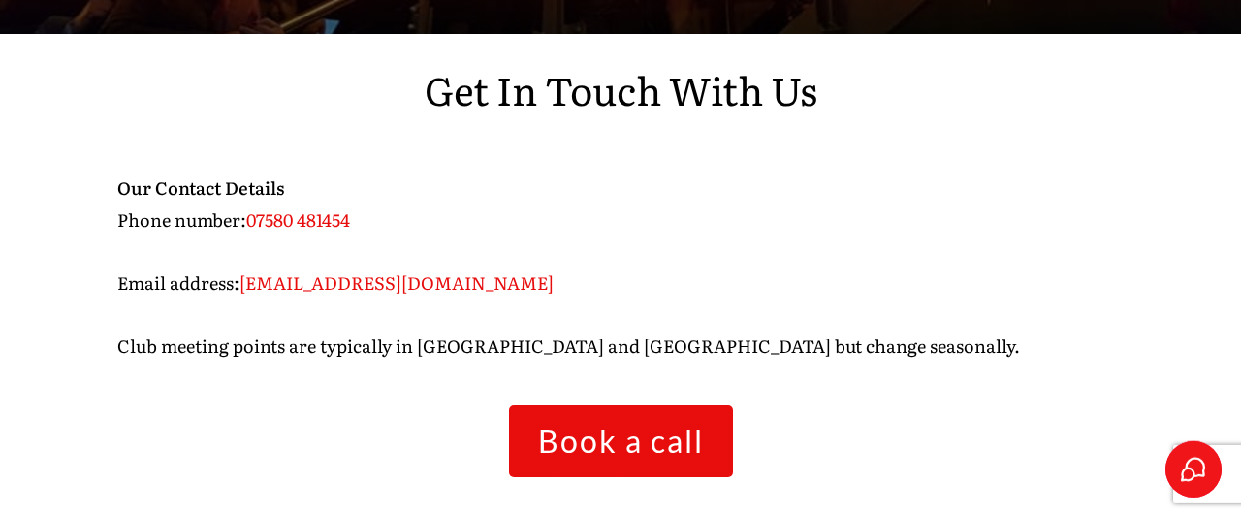 The image size is (1241, 517). I want to click on a: Book a call, so click(620, 441).